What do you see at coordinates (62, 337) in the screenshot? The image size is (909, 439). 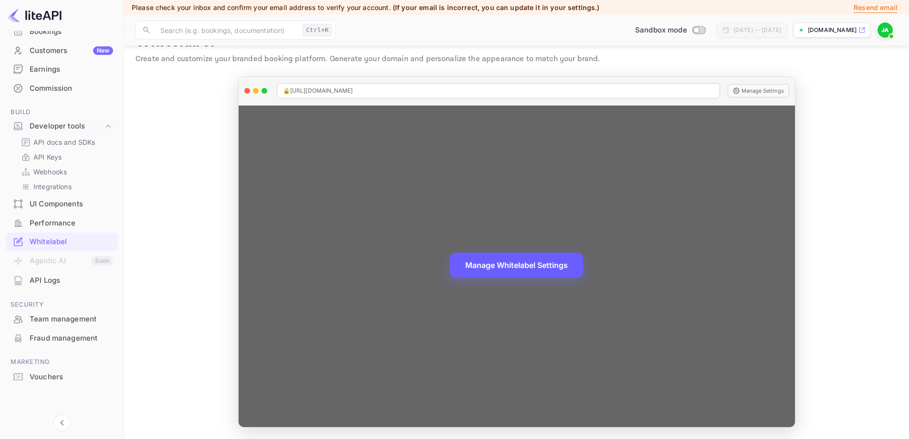 I see `a: Fraud management` at bounding box center [62, 337].